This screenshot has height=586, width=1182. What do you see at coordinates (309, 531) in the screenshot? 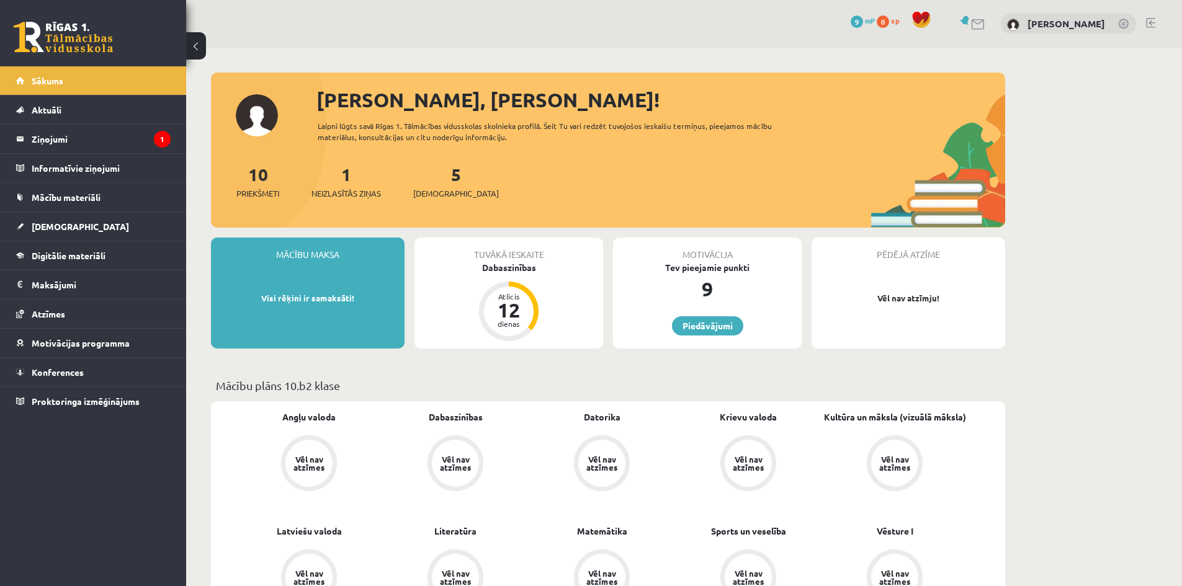
I see `a: Latviešu valoda` at bounding box center [309, 531].